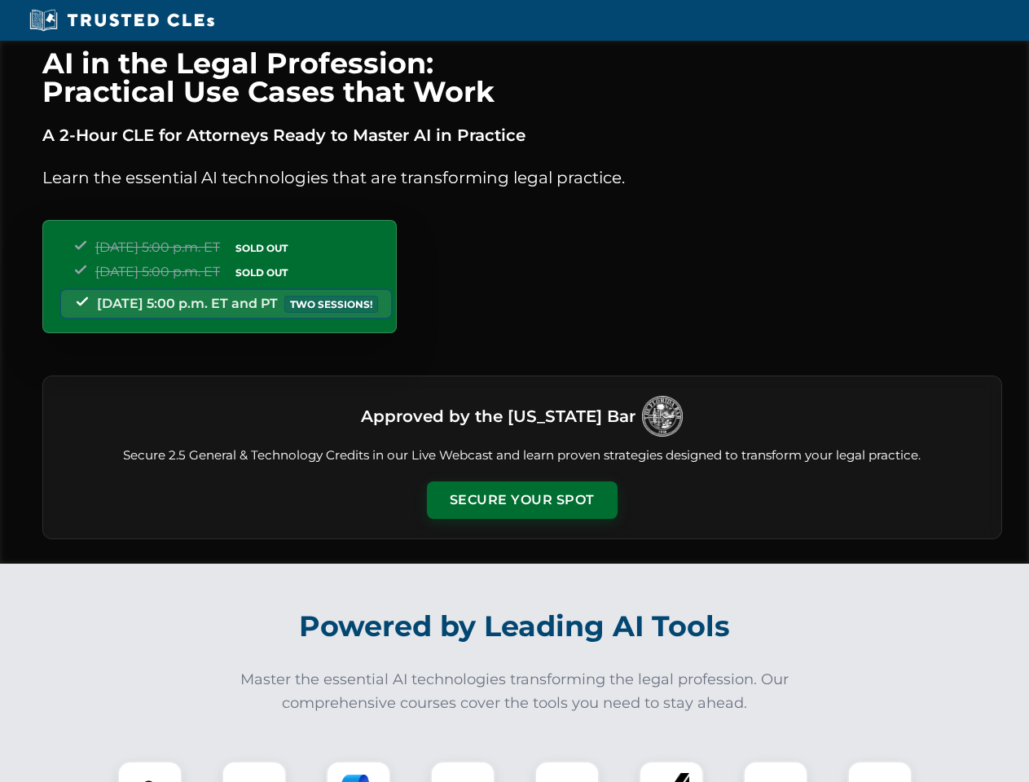 The width and height of the screenshot is (1029, 782). Describe the element at coordinates (522, 77) in the screenshot. I see `h1: AI in the Legal Profession: Practical Use Cases that Work` at that location.